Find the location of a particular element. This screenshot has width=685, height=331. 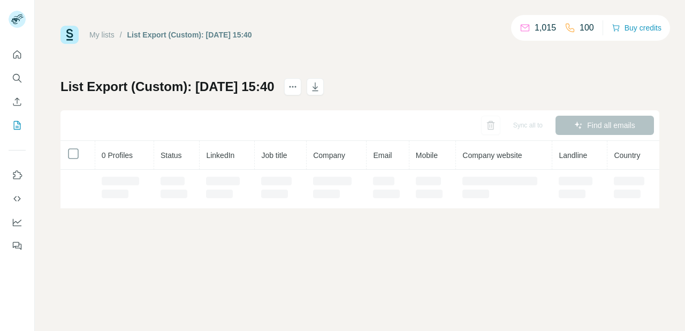

span: Landline is located at coordinates (572, 155).